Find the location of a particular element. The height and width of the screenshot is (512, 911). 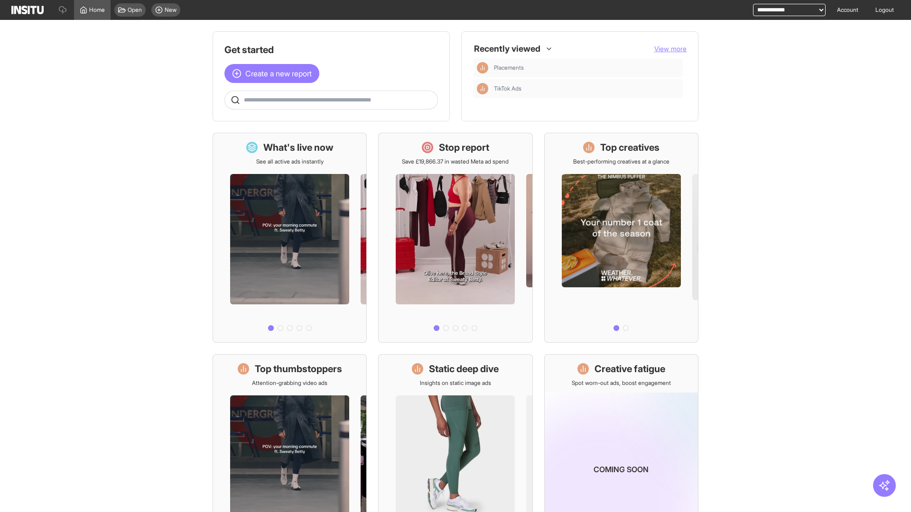

h1: Get started is located at coordinates (331, 50).